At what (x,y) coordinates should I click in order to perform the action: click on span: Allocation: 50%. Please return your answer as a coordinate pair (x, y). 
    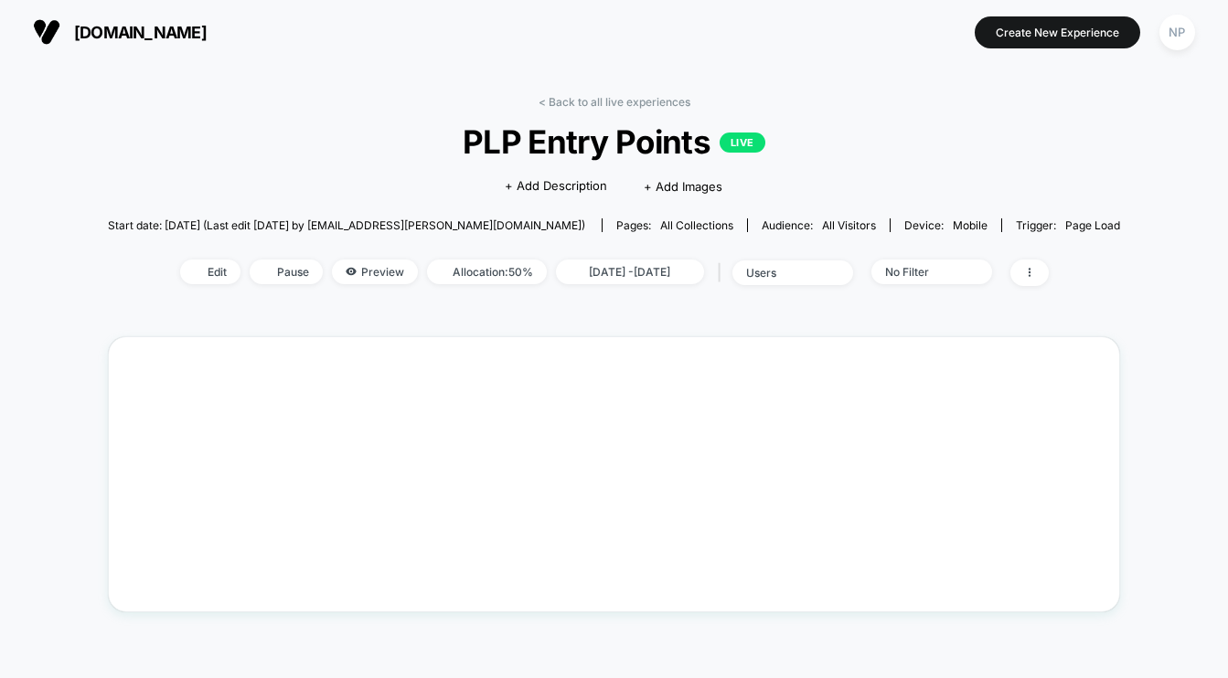
    Looking at the image, I should click on (486, 272).